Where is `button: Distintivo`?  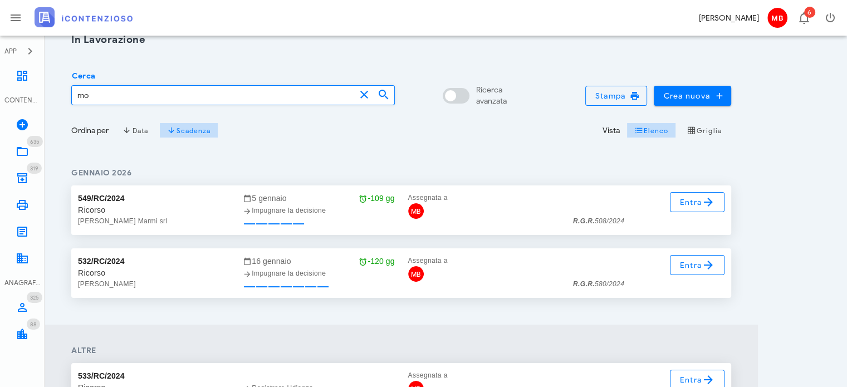 button: Distintivo is located at coordinates (804, 18).